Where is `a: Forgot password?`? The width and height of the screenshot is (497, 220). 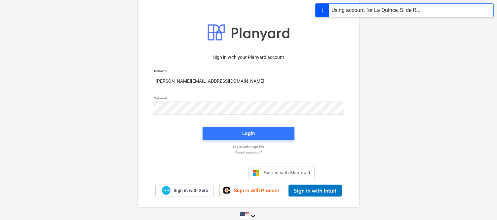
a: Forgot password? is located at coordinates (249, 152).